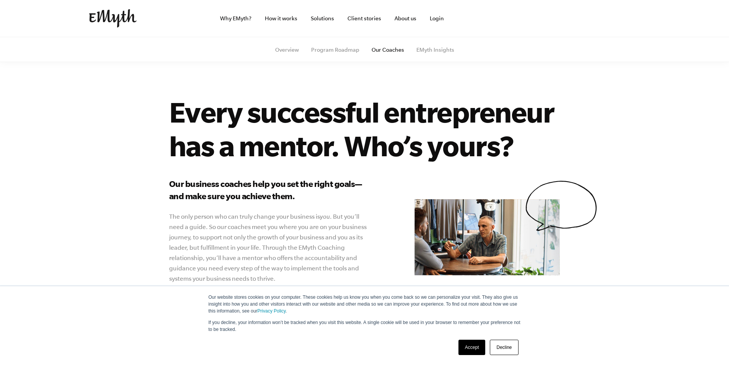 This screenshot has height=365, width=729. I want to click on p: The only person who can truly change your business is . But you’ll need a guide. So our coaches m..., so click(269, 247).